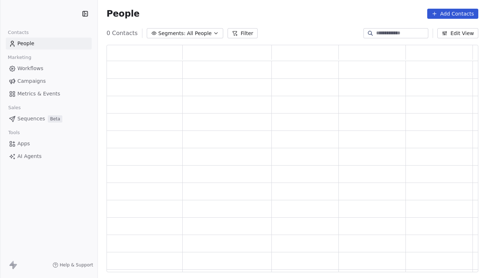 This screenshot has height=278, width=487. I want to click on button: Filter, so click(242, 33).